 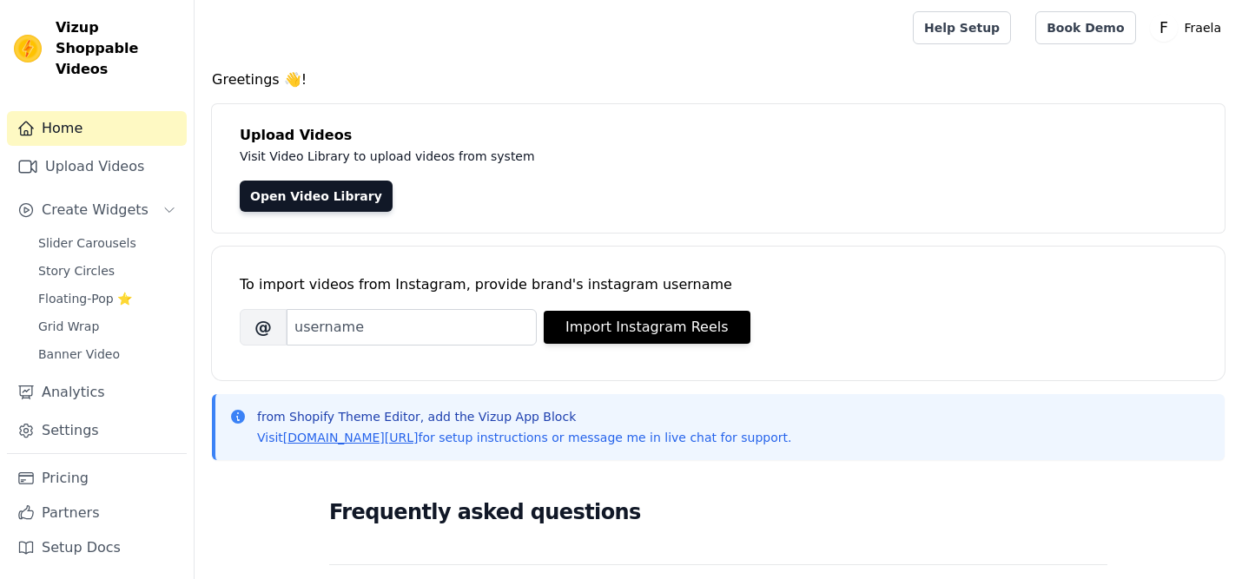 What do you see at coordinates (96, 129) in the screenshot?
I see `a: Home` at bounding box center [96, 129].